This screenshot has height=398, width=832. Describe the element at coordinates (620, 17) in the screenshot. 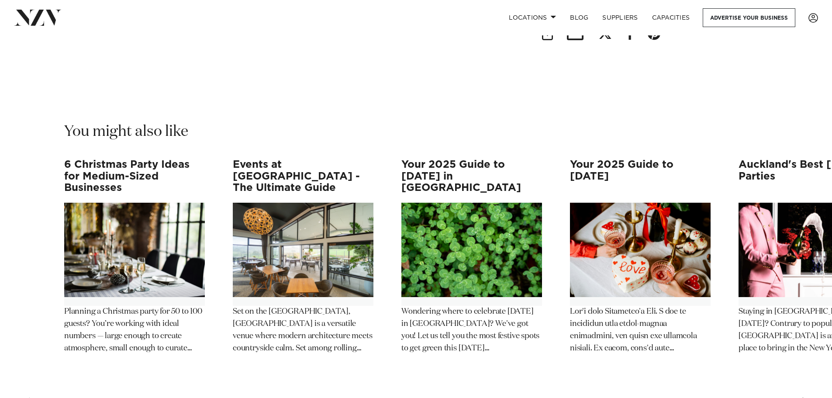

I see `a: SUPPLIERS` at that location.